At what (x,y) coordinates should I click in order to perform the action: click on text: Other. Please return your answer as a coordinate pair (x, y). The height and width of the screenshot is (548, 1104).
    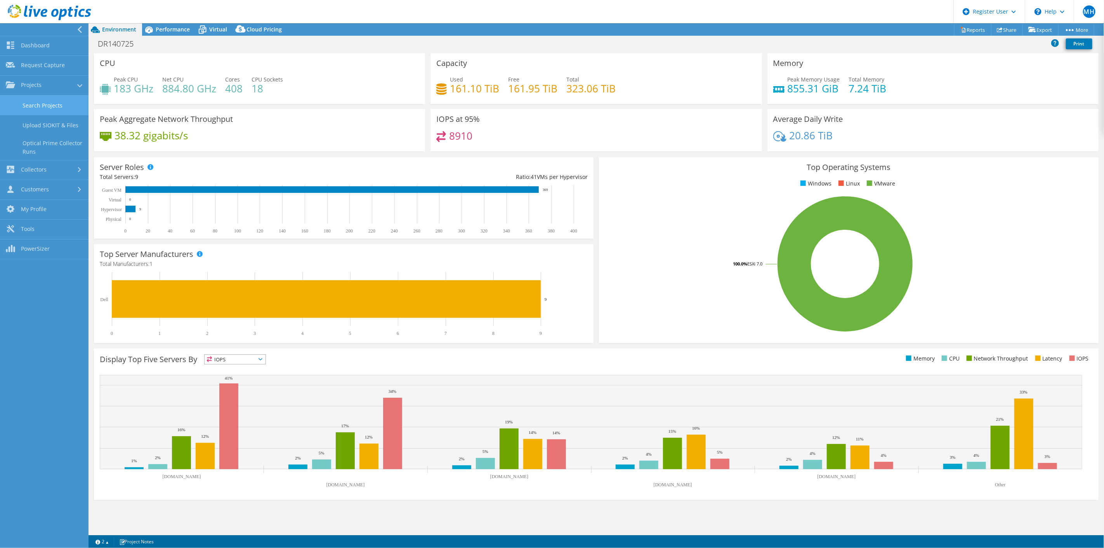
    Looking at the image, I should click on (1000, 485).